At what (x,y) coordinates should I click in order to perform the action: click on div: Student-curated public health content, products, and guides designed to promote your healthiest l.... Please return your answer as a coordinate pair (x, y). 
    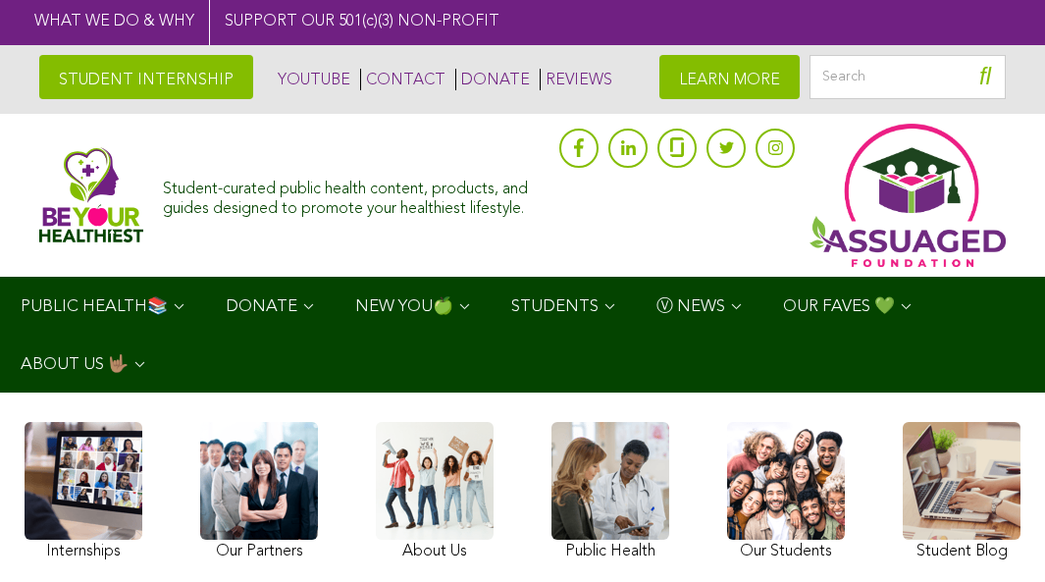
    Looking at the image, I should click on (356, 194).